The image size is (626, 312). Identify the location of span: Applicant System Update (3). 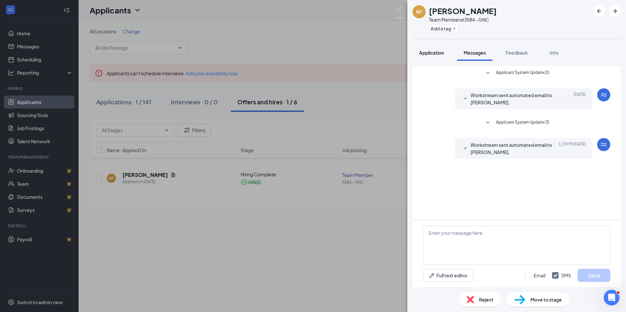
(523, 123).